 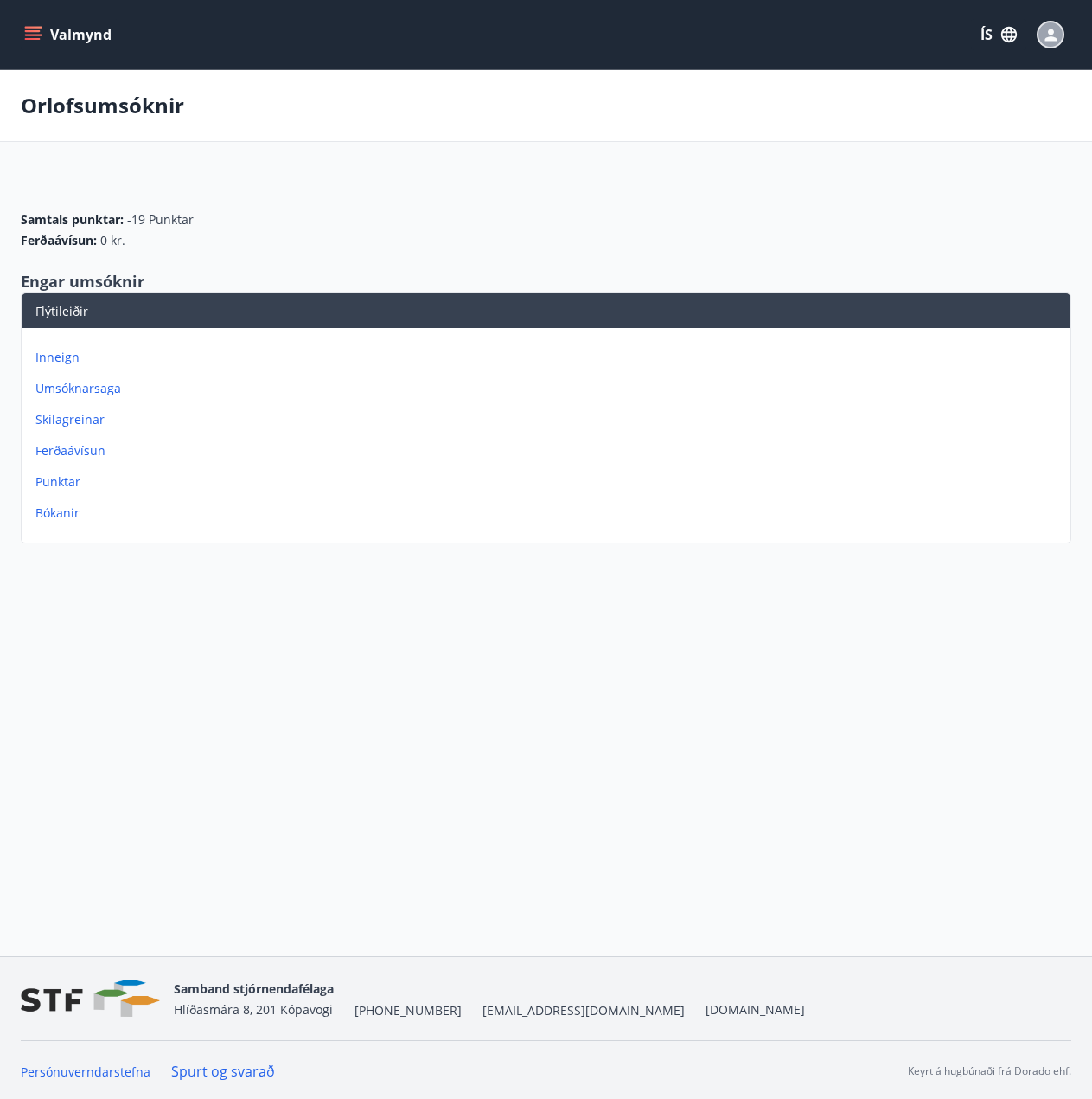 What do you see at coordinates (59, 240) in the screenshot?
I see `span: Ferðaávísun :` at bounding box center [59, 240].